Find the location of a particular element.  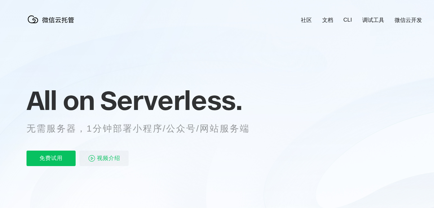

a: 微信云开发 is located at coordinates (408, 20).